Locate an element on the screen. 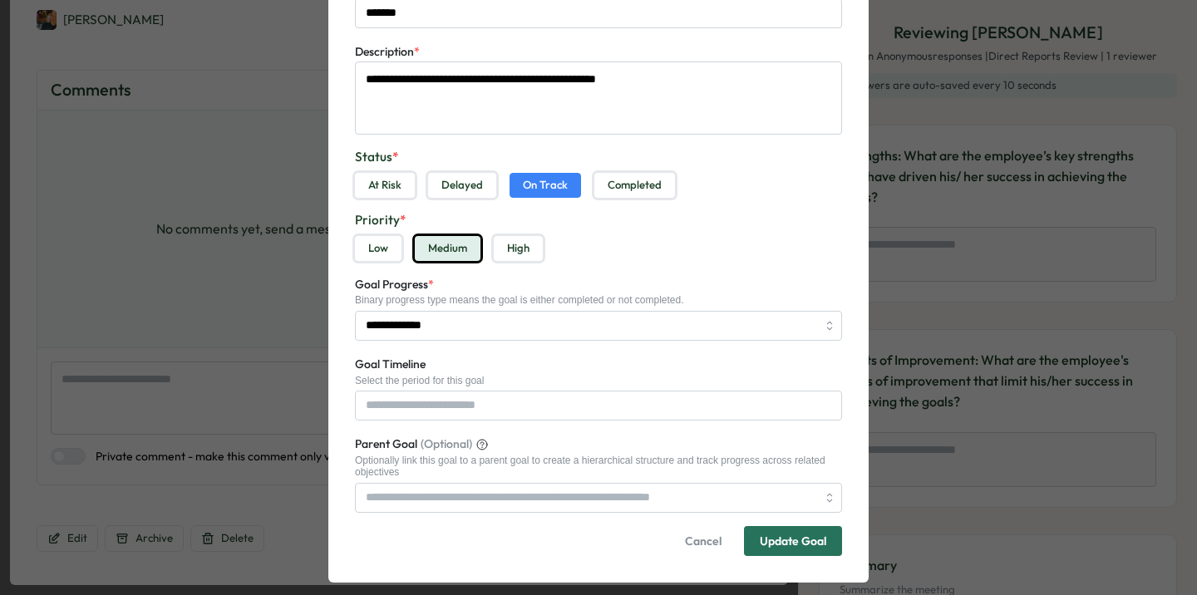 This screenshot has height=595, width=1197. button: Completed is located at coordinates (634, 185).